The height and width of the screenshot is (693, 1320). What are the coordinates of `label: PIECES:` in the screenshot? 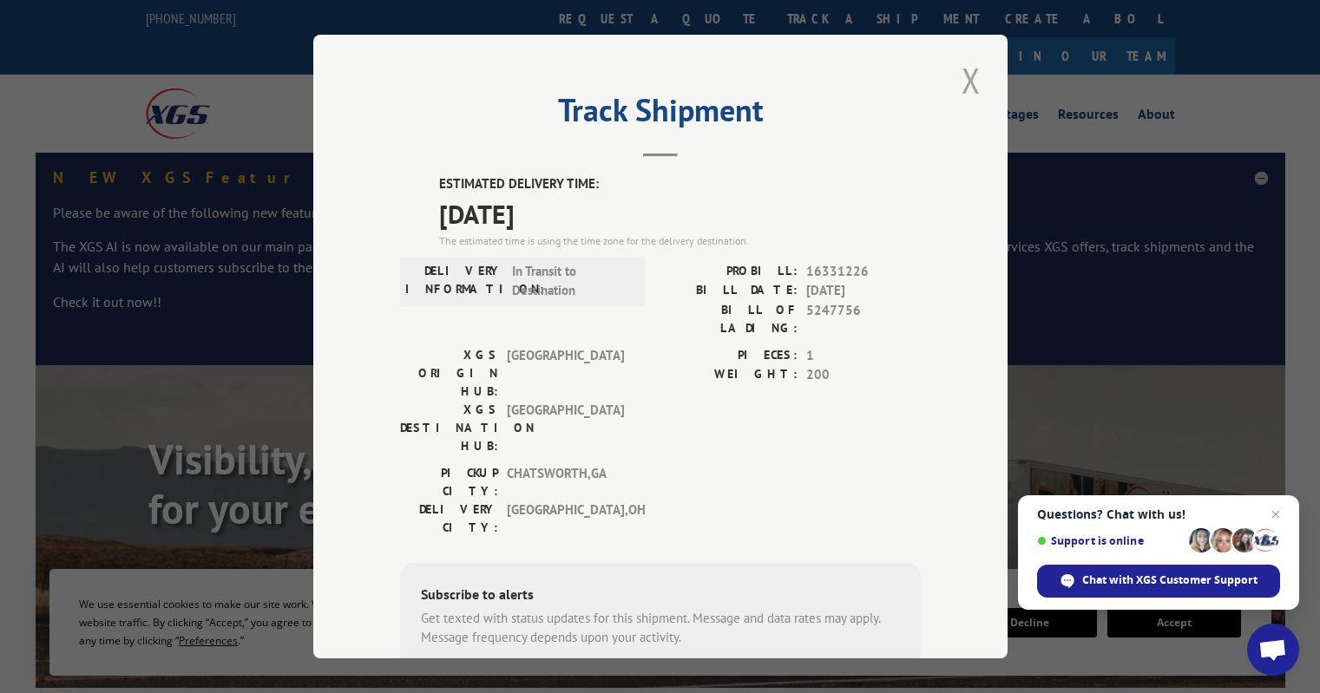 It's located at (729, 356).